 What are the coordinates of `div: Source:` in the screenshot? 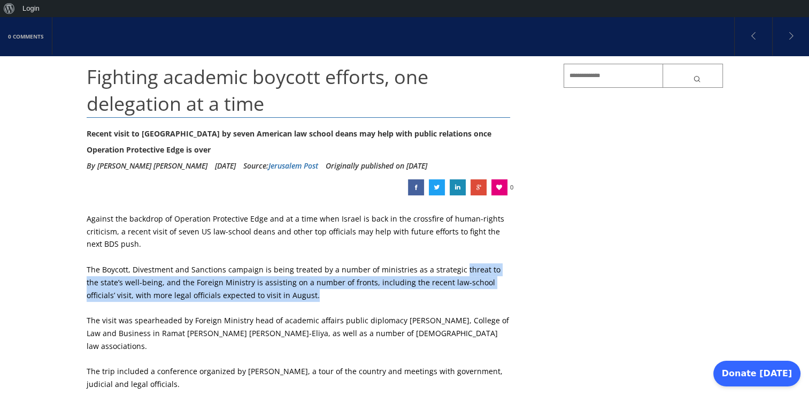 It's located at (281, 166).